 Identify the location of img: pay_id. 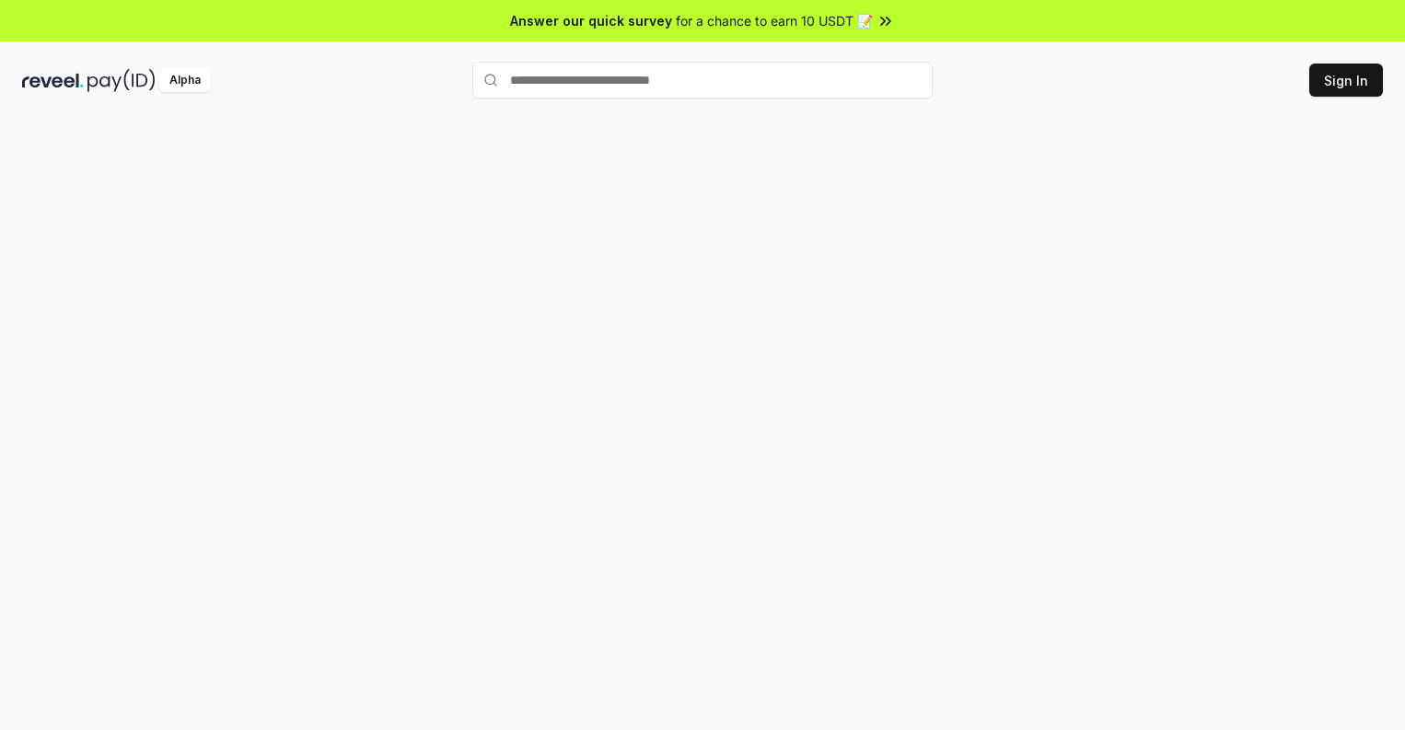
(122, 80).